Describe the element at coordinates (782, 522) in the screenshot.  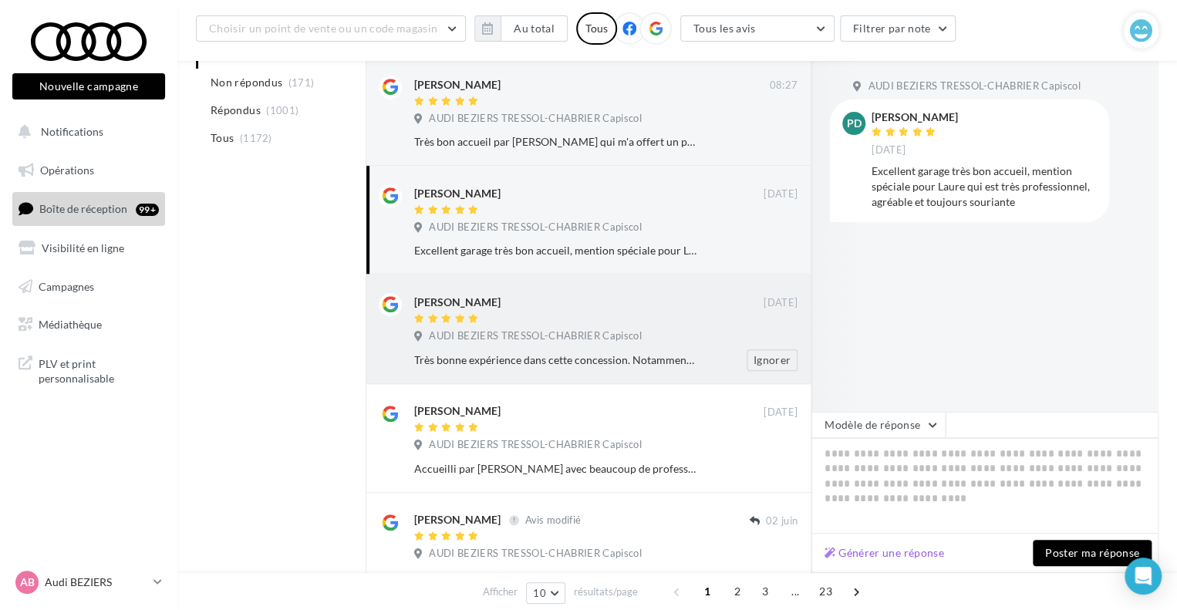
I see `span: 02 juin` at that location.